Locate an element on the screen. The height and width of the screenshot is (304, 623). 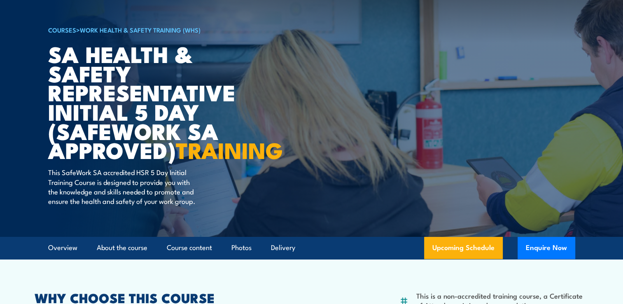
a: Course content is located at coordinates (189, 247).